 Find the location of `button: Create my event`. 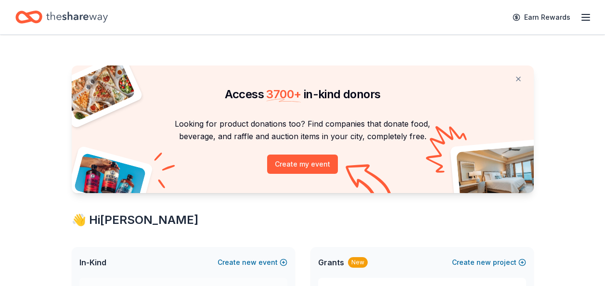

button: Create my event is located at coordinates (302, 164).